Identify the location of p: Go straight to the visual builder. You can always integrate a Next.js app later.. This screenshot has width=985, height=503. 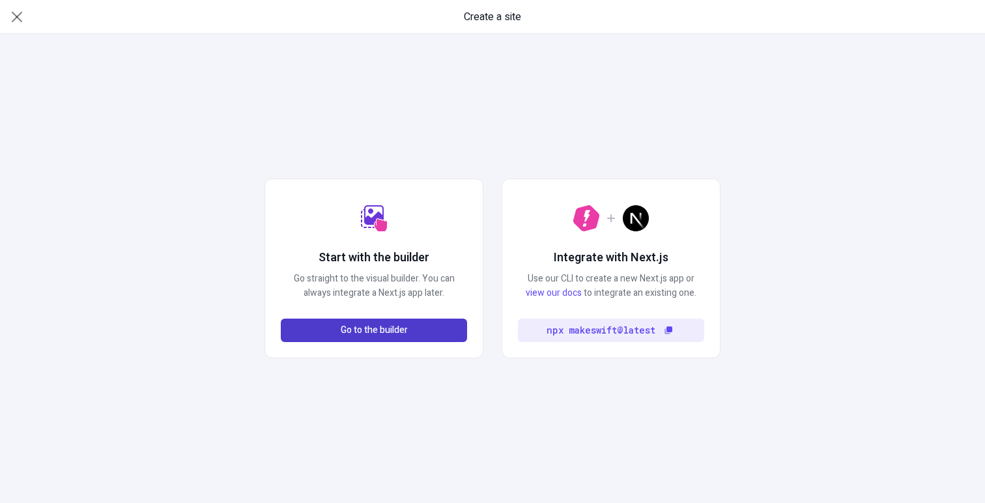
(374, 286).